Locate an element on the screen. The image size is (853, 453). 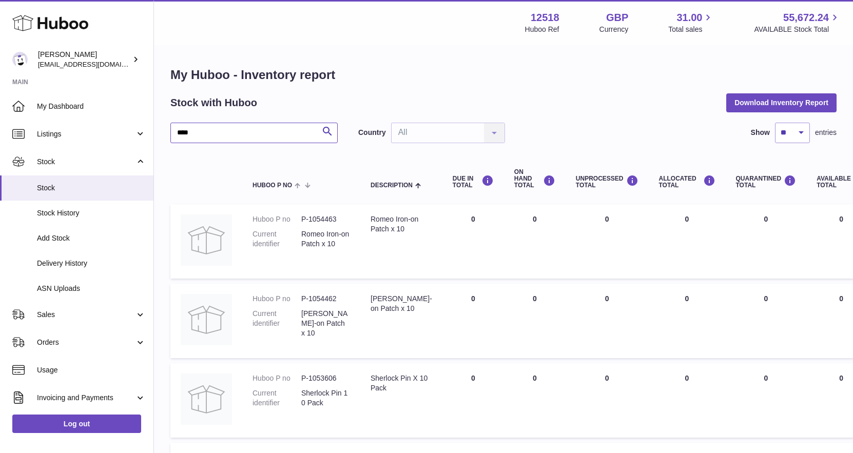
div: QUARANTINED Total is located at coordinates (767, 182).